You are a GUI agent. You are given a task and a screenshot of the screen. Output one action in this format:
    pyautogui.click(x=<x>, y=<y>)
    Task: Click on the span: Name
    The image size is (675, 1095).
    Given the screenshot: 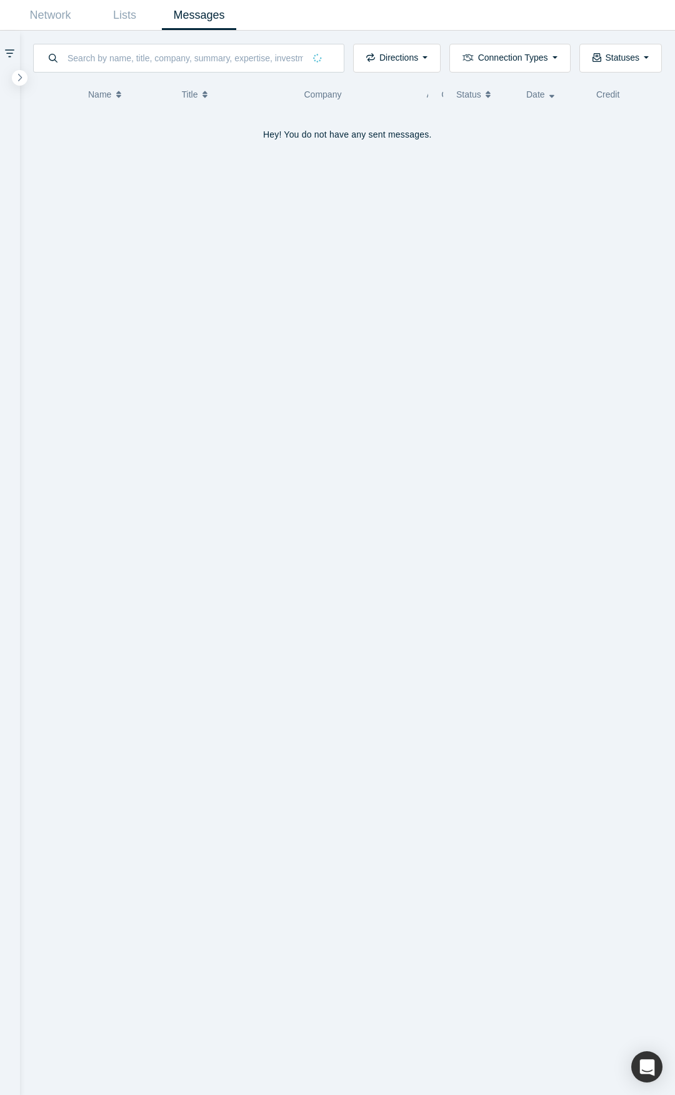 What is the action you would take?
    pyautogui.click(x=99, y=94)
    